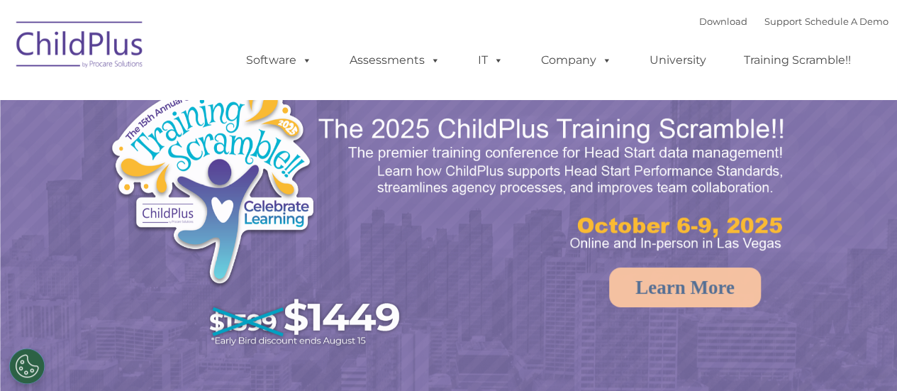  I want to click on a: IT, so click(491, 60).